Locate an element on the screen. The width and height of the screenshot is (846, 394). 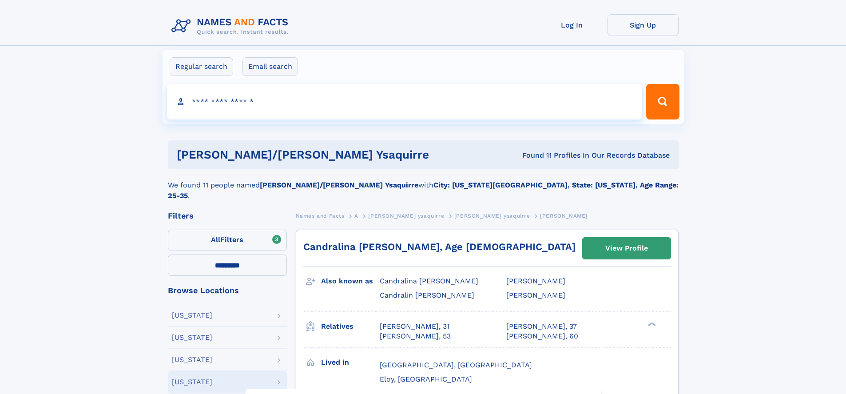
label: Regular search is located at coordinates (201, 67).